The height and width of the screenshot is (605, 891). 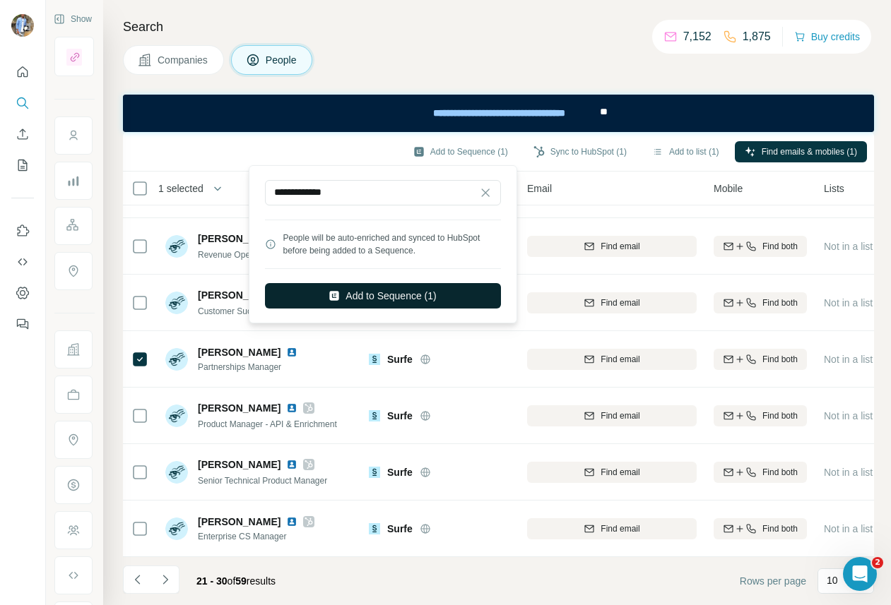 What do you see at coordinates (832, 581) in the screenshot?
I see `p: 10` at bounding box center [832, 581].